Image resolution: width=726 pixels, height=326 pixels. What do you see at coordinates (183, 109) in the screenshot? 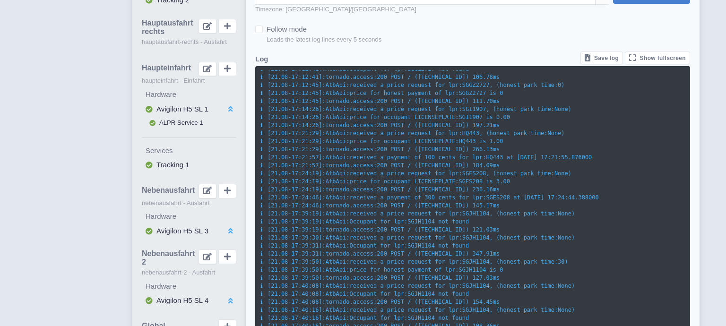
I see `span: Avigilon H5 SL 1` at bounding box center [183, 109].